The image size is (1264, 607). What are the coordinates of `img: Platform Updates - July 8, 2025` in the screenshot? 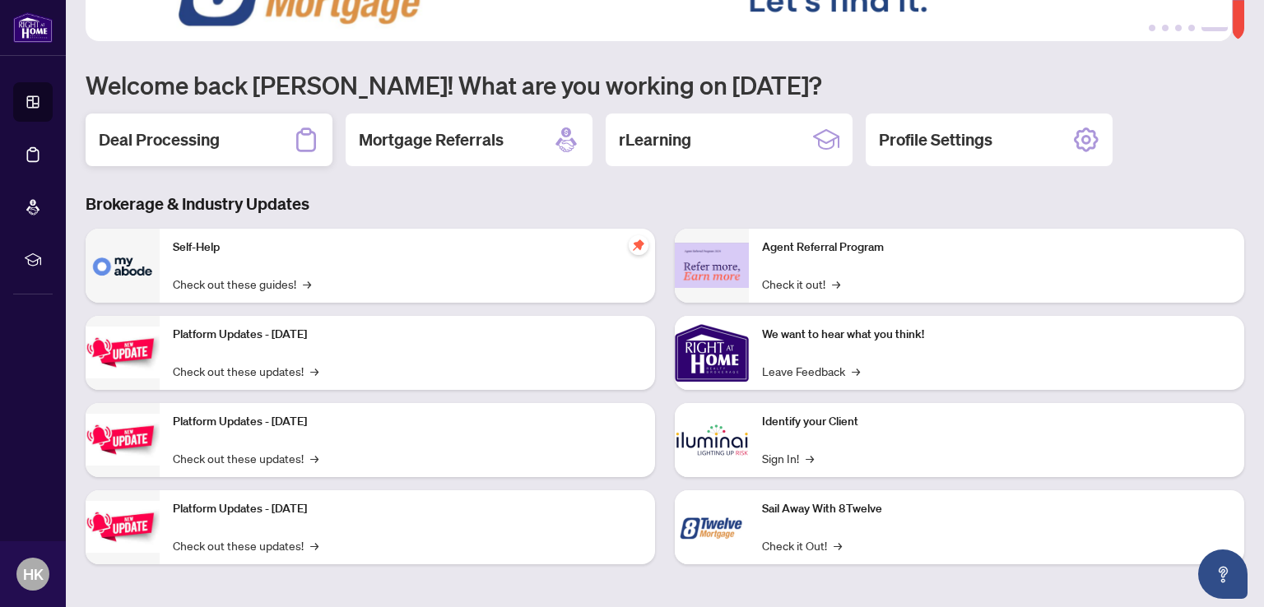 It's located at (123, 440).